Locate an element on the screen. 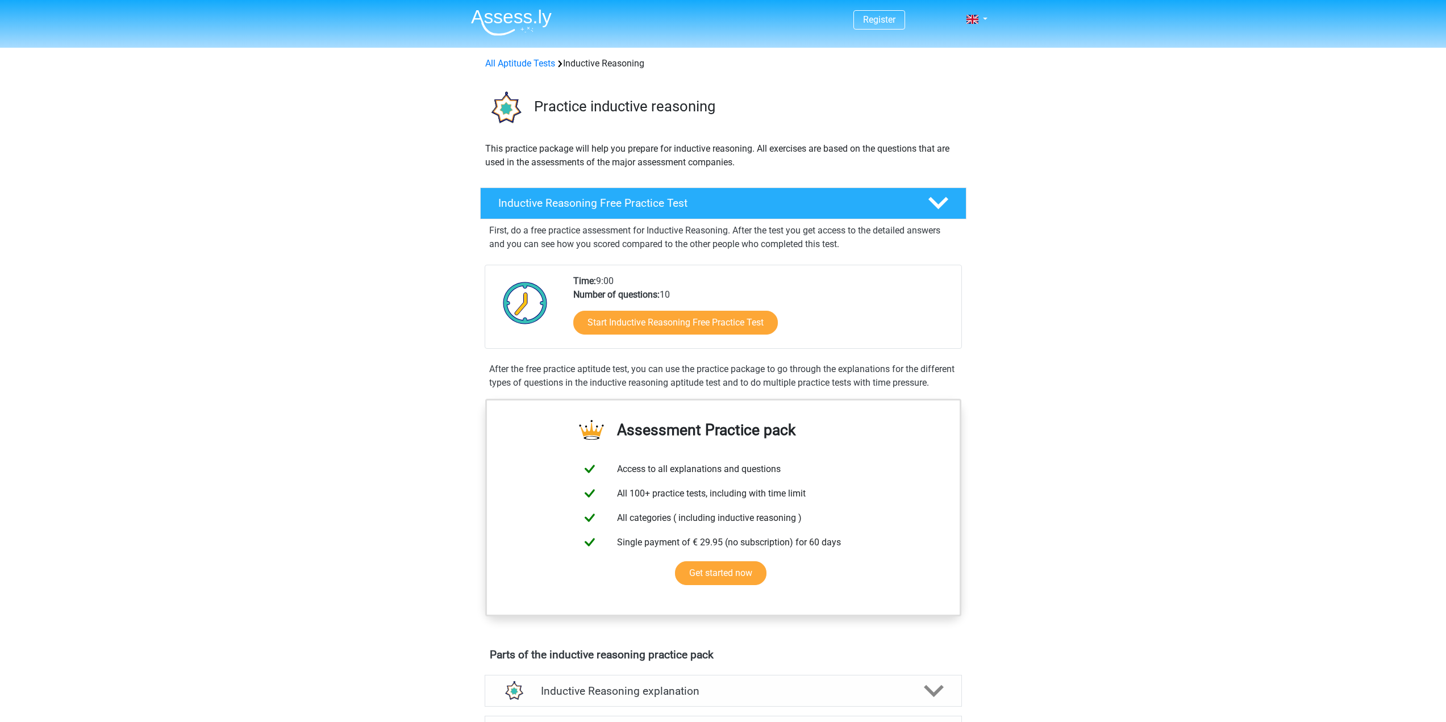  a: All Aptitude Tests is located at coordinates (520, 63).